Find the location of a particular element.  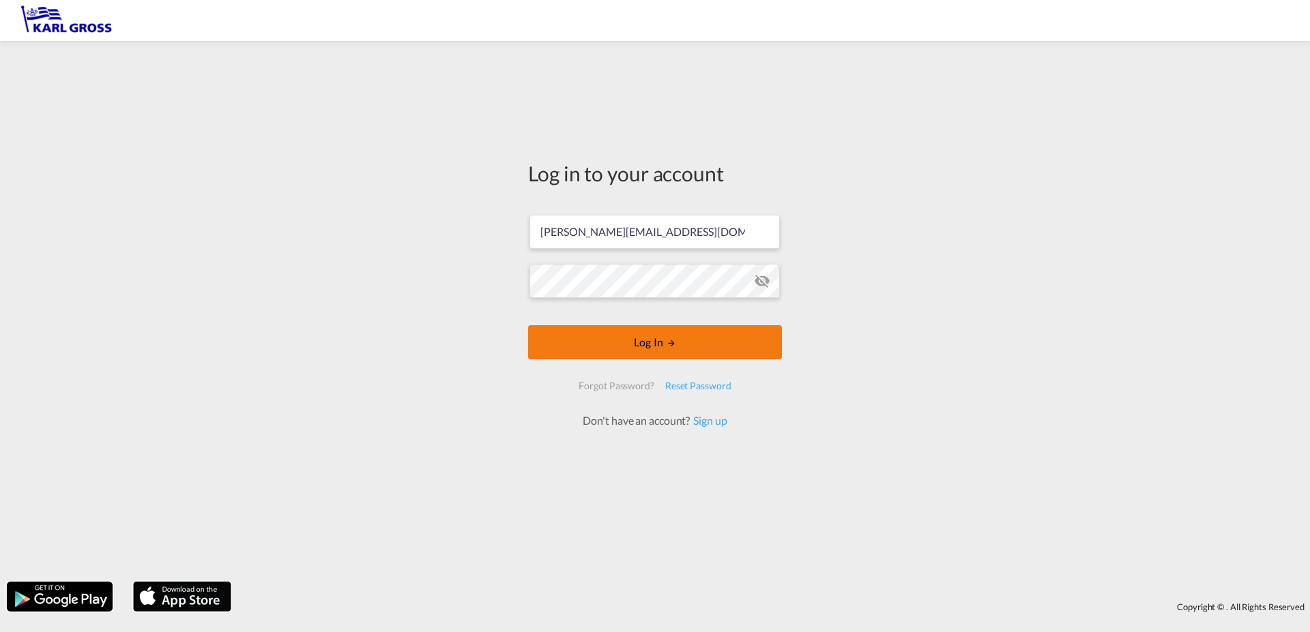

div: Log in to your account is located at coordinates (655, 173).